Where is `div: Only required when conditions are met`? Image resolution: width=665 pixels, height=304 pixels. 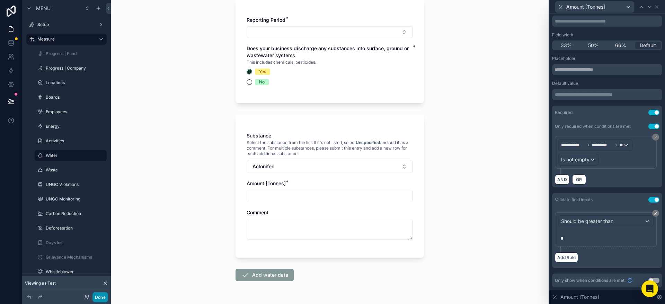 div: Only required when conditions are met is located at coordinates (593, 126).